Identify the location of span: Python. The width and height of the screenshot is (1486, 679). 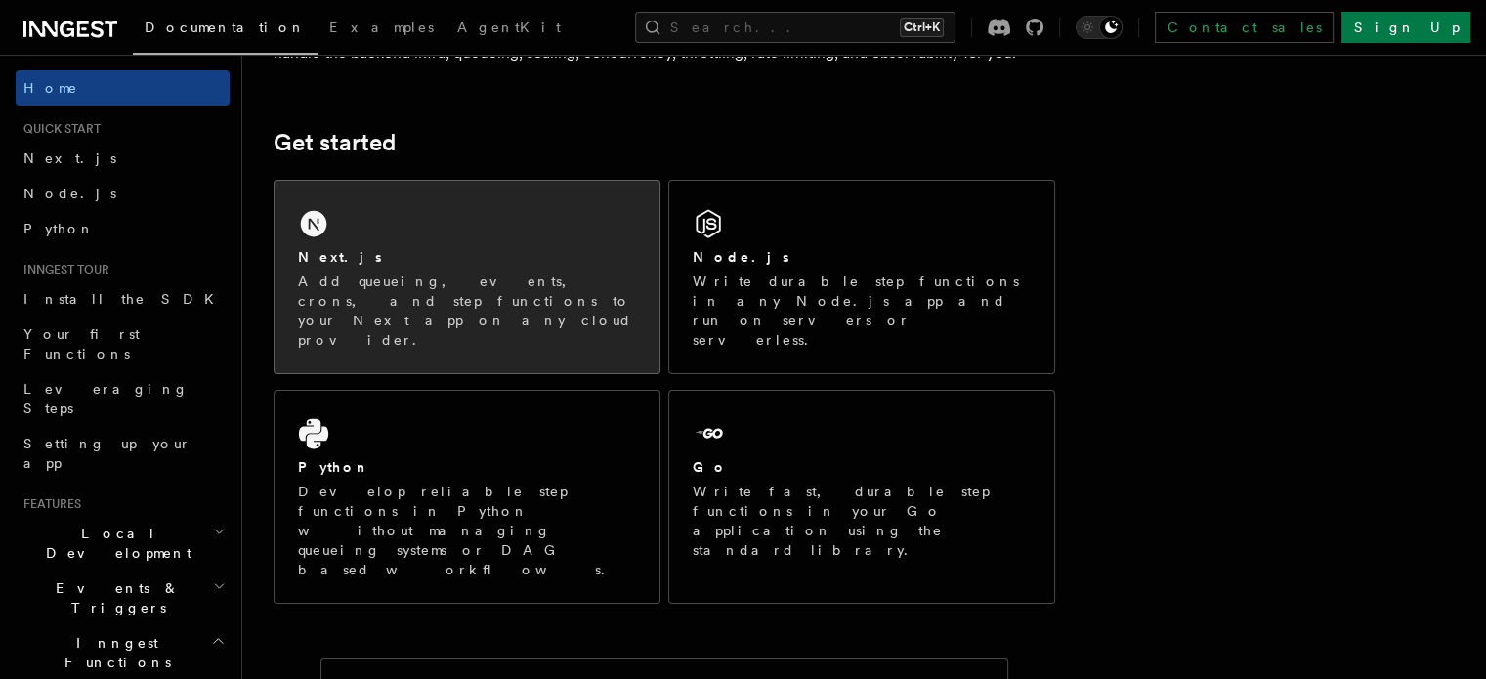
(59, 229).